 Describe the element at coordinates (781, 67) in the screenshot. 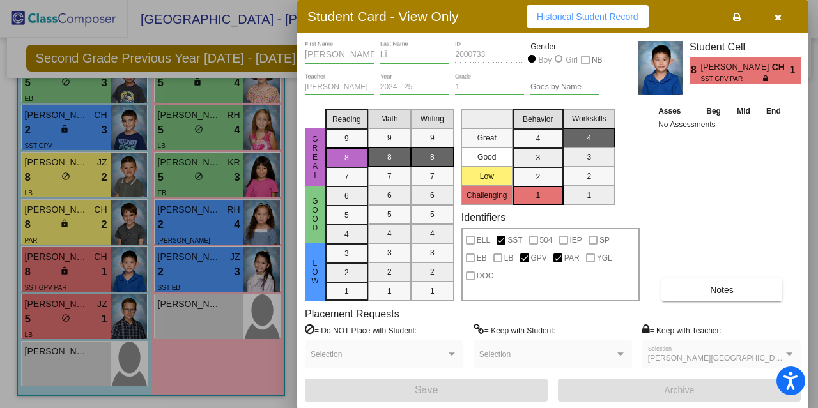

I see `span: CH` at that location.